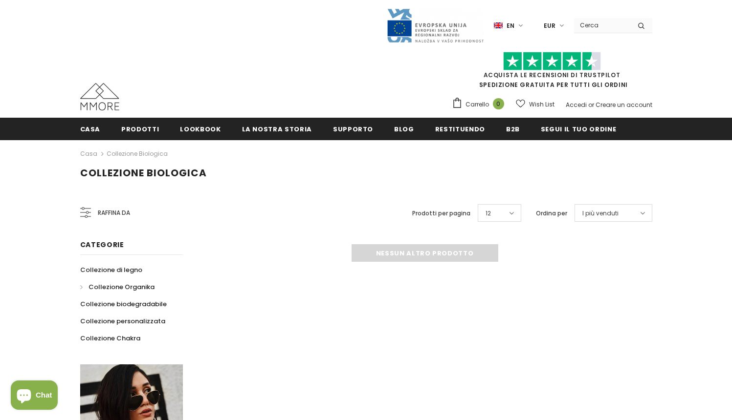 This screenshot has height=420, width=732. I want to click on a: Collezione di legno, so click(111, 270).